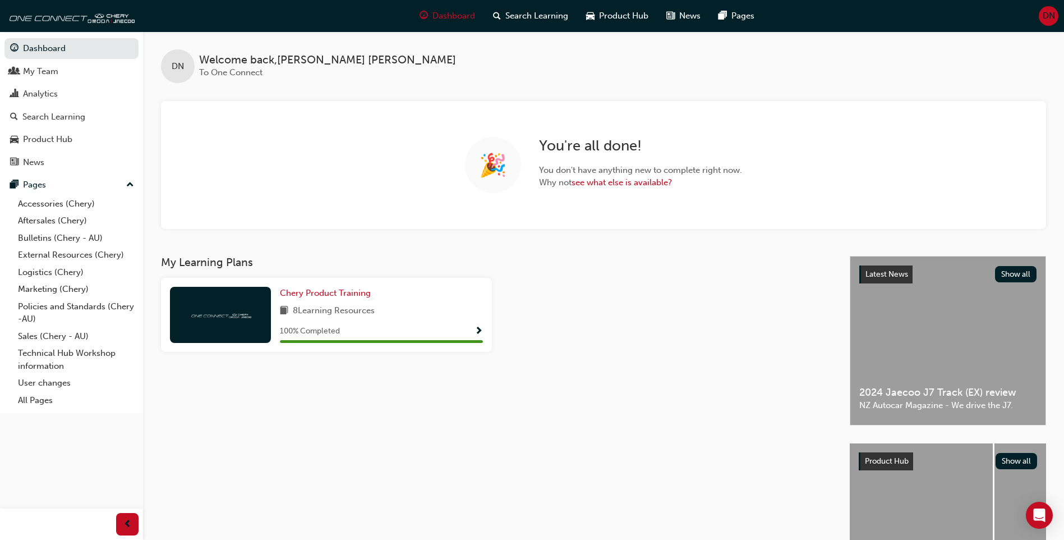  I want to click on a: Search Learning, so click(71, 117).